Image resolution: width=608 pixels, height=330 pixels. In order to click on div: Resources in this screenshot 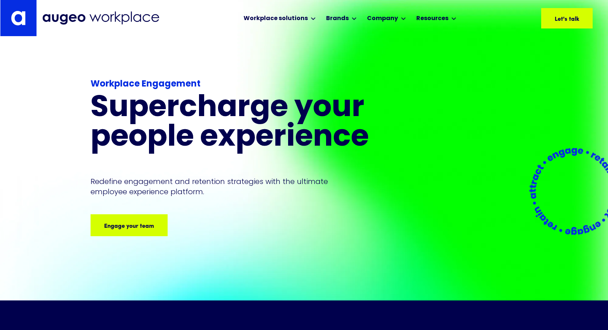, I will do `click(432, 19)`.